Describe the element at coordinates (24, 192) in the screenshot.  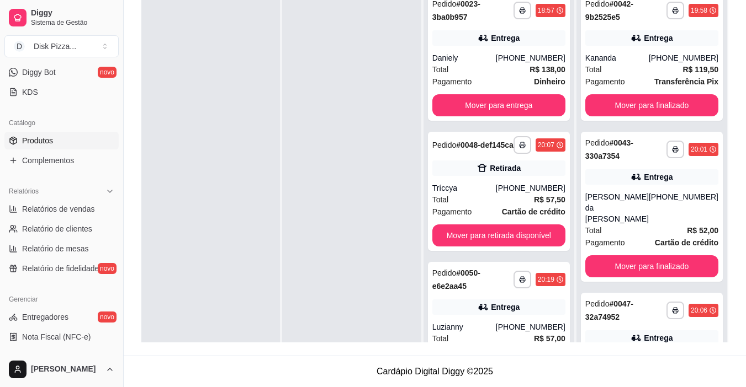
I see `span: Relatórios` at that location.